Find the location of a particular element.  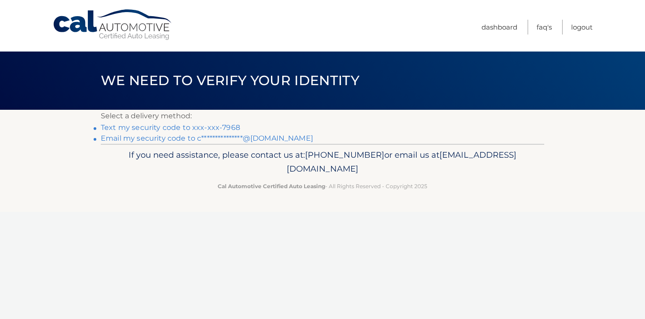

a: Logout is located at coordinates (582, 27).